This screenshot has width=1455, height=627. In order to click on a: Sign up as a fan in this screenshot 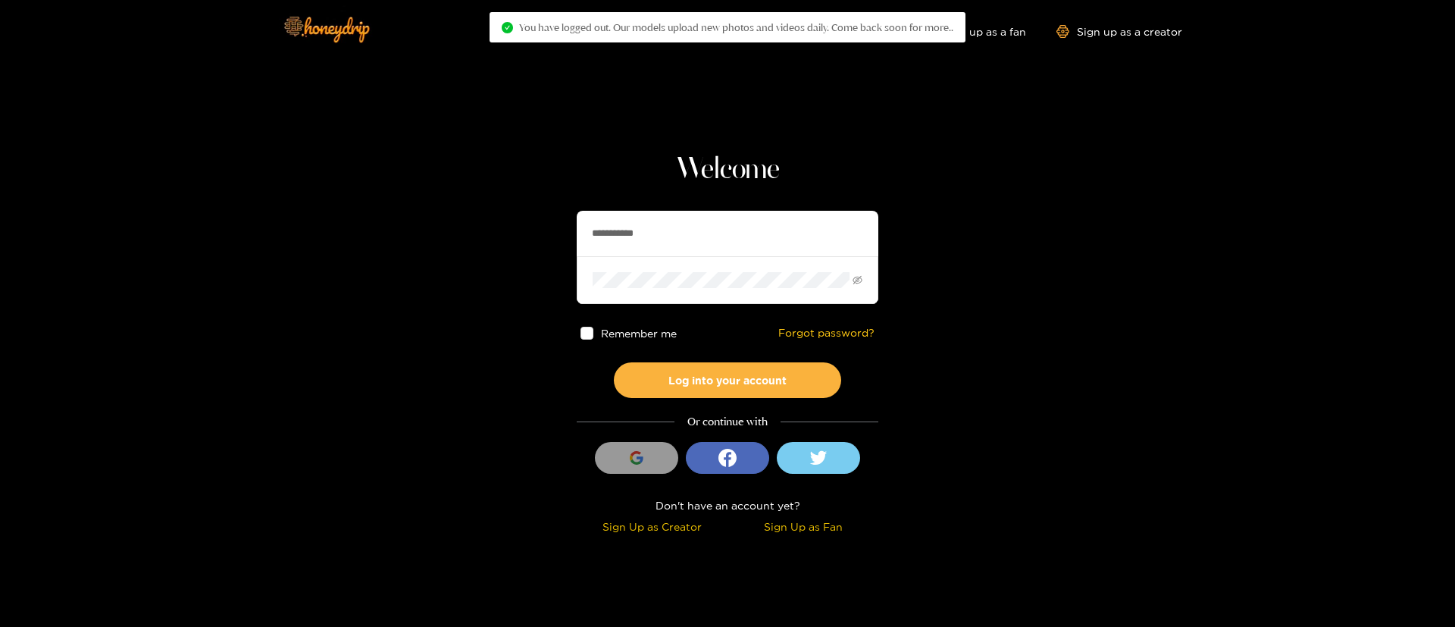, I will do `click(974, 31)`.